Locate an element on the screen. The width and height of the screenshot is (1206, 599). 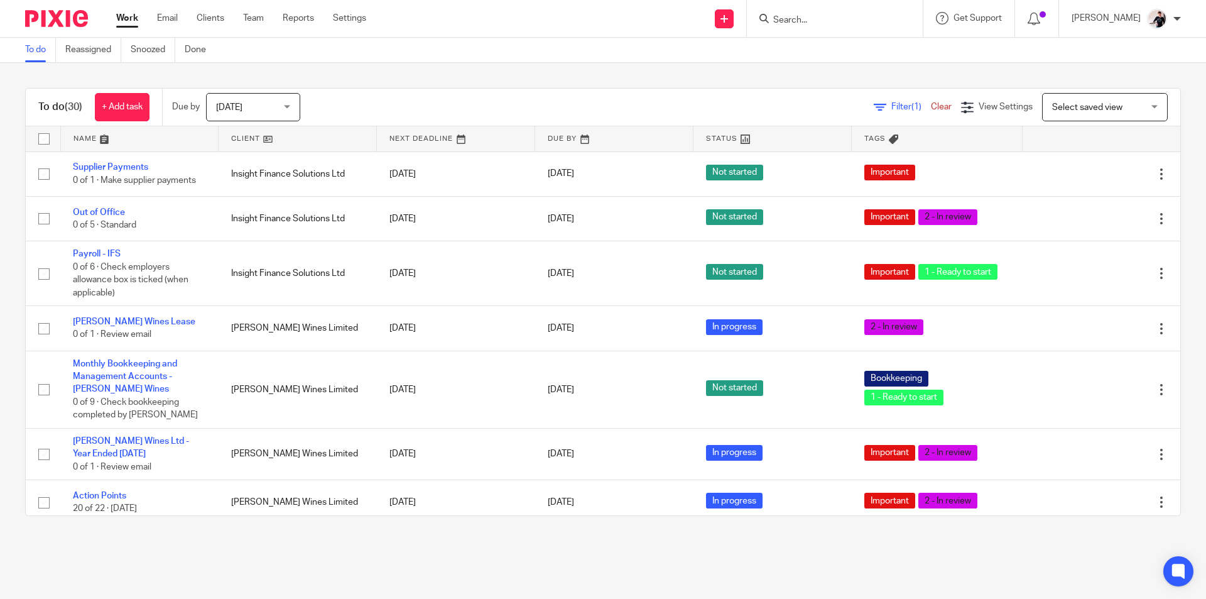
a: Reassigned is located at coordinates (93, 50).